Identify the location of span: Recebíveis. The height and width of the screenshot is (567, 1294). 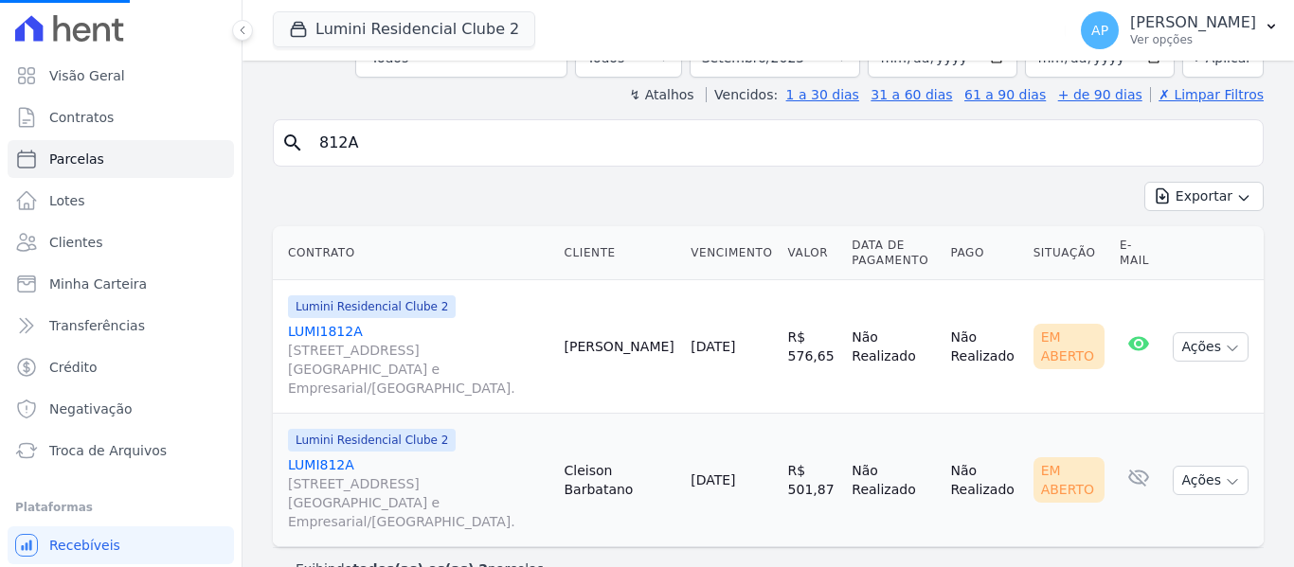
(84, 546).